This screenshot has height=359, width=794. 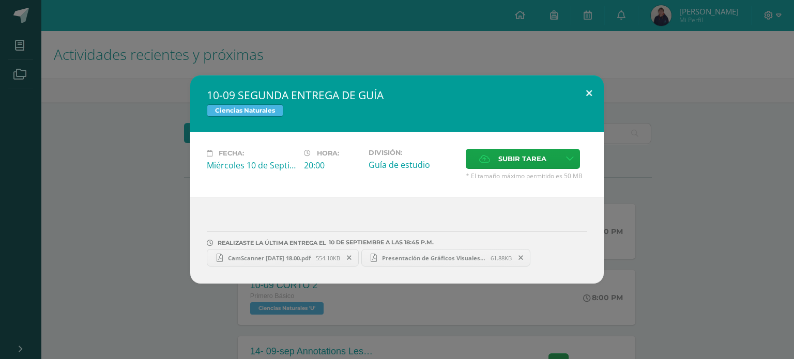 I want to click on span: Ciencias Naturales, so click(x=245, y=111).